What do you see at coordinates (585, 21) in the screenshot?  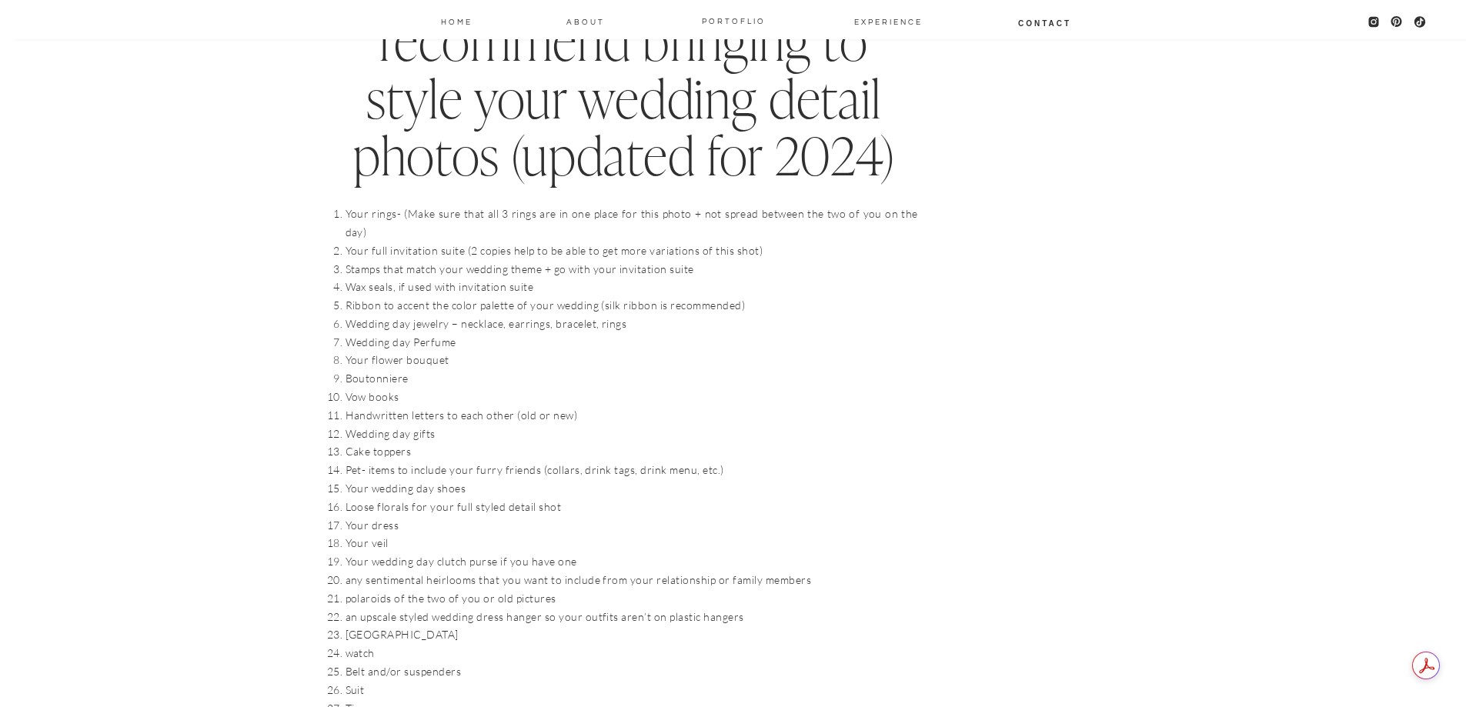 I see `a: About` at bounding box center [585, 21].